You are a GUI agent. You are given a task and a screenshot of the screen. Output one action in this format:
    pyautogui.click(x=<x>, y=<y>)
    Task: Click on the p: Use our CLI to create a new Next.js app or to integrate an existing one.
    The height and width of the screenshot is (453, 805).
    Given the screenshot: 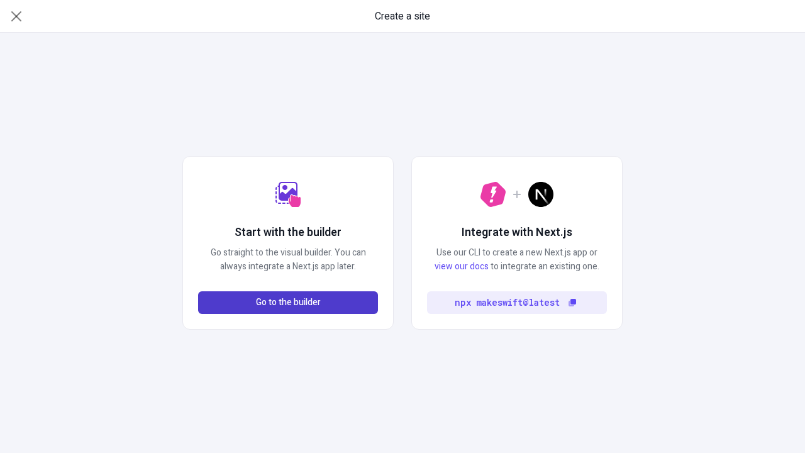 What is the action you would take?
    pyautogui.click(x=517, y=260)
    